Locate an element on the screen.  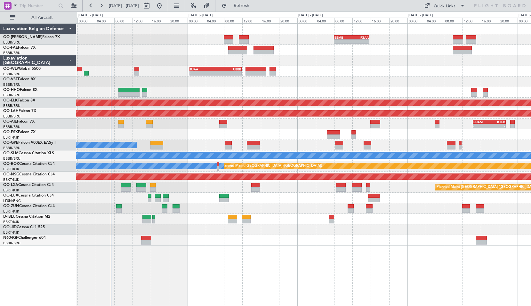
a: OO-LAHFalcon 7X is located at coordinates (20, 111).